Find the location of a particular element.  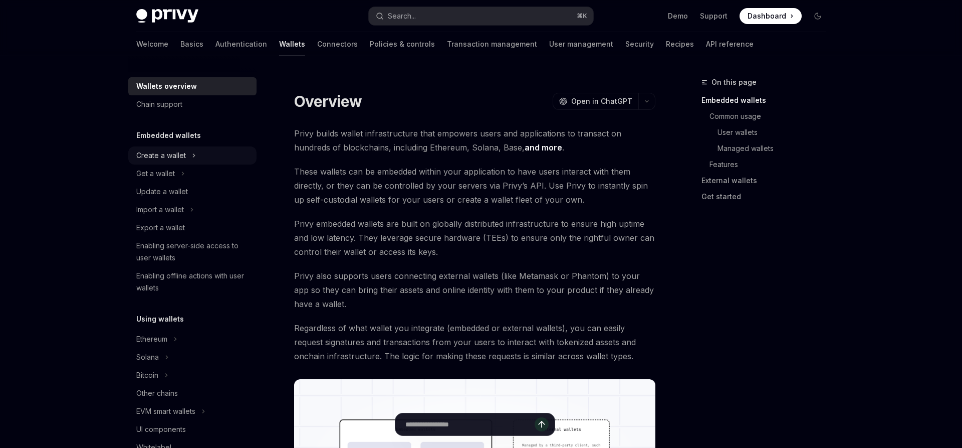

div: UI components is located at coordinates (161, 429).